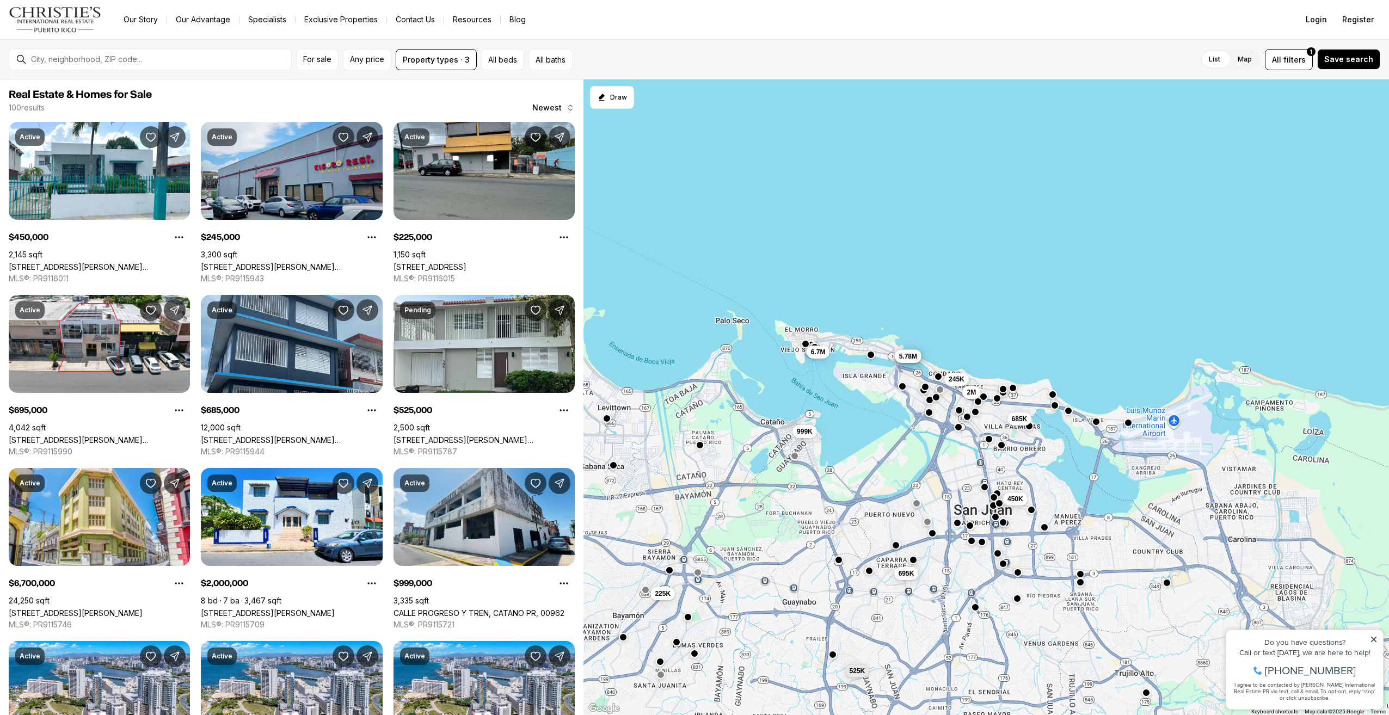 Image resolution: width=1389 pixels, height=715 pixels. What do you see at coordinates (472, 20) in the screenshot?
I see `a: Resources` at bounding box center [472, 20].